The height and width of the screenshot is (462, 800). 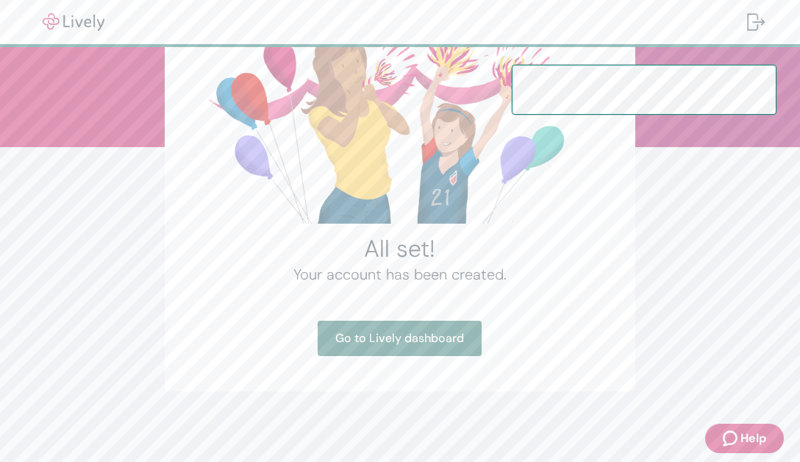 I want to click on span: Help, so click(x=753, y=438).